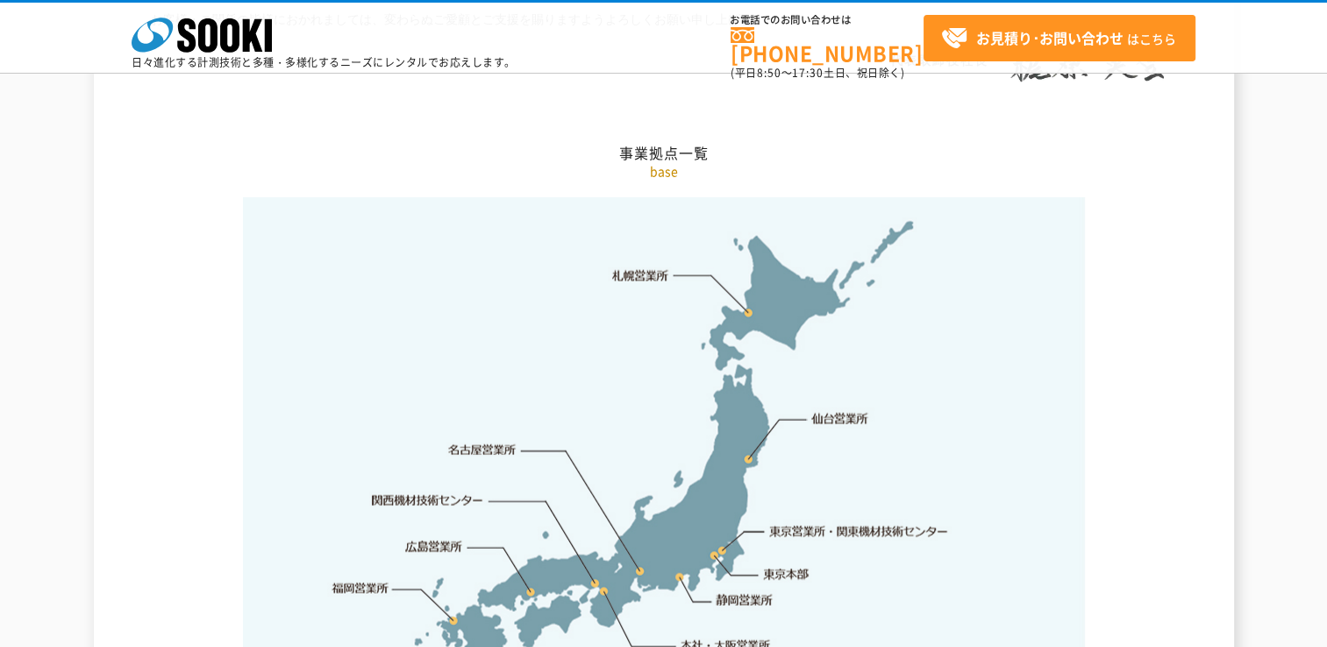 Image resolution: width=1327 pixels, height=647 pixels. Describe the element at coordinates (360, 589) in the screenshot. I see `a: 福岡営業所` at that location.